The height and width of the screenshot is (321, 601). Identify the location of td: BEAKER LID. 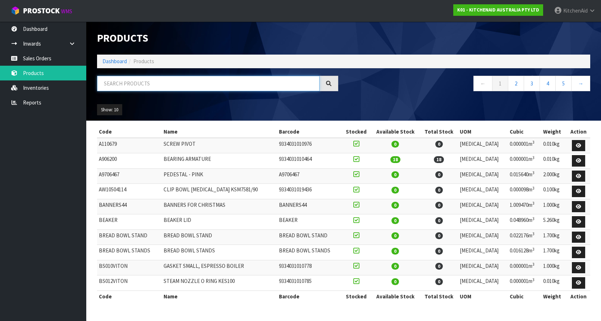
(219, 222).